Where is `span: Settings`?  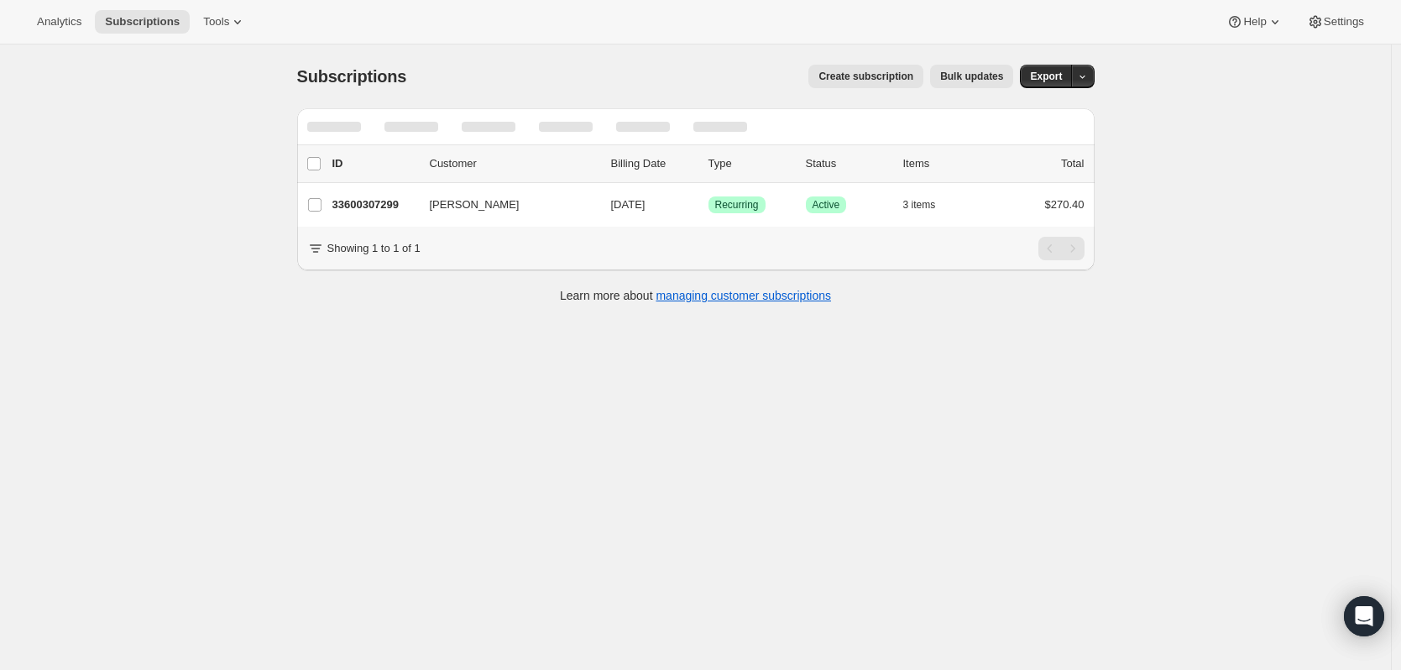
span: Settings is located at coordinates (1344, 22).